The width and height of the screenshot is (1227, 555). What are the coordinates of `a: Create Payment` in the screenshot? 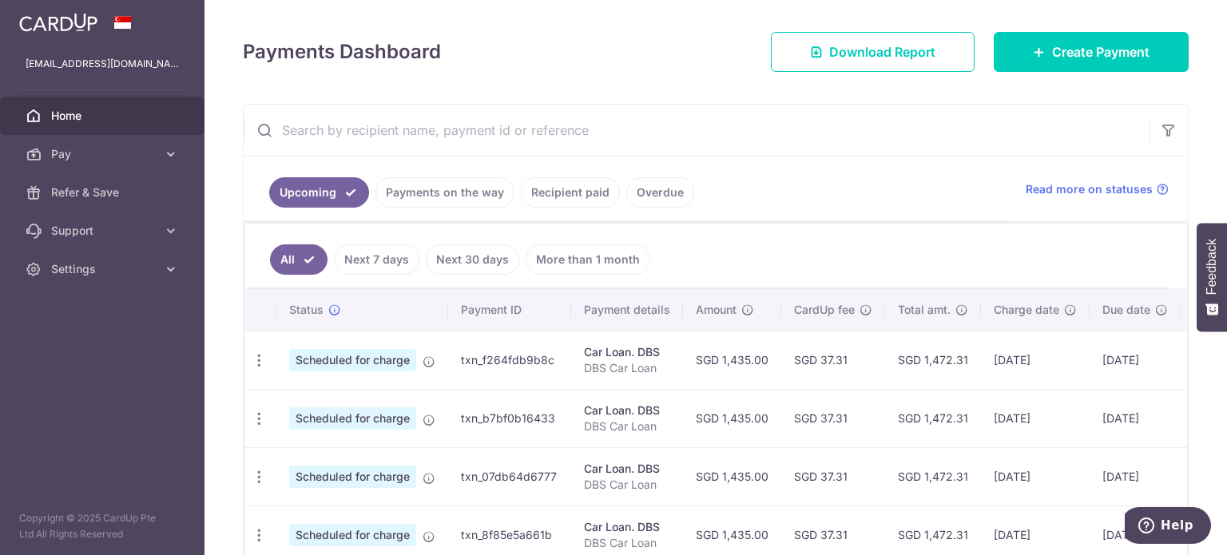 It's located at (1091, 52).